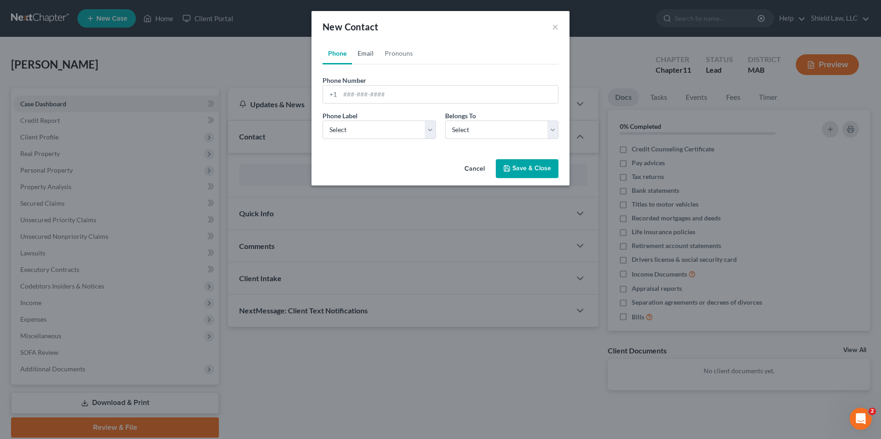 The image size is (881, 439). What do you see at coordinates (398, 53) in the screenshot?
I see `a: Pronouns` at bounding box center [398, 53].